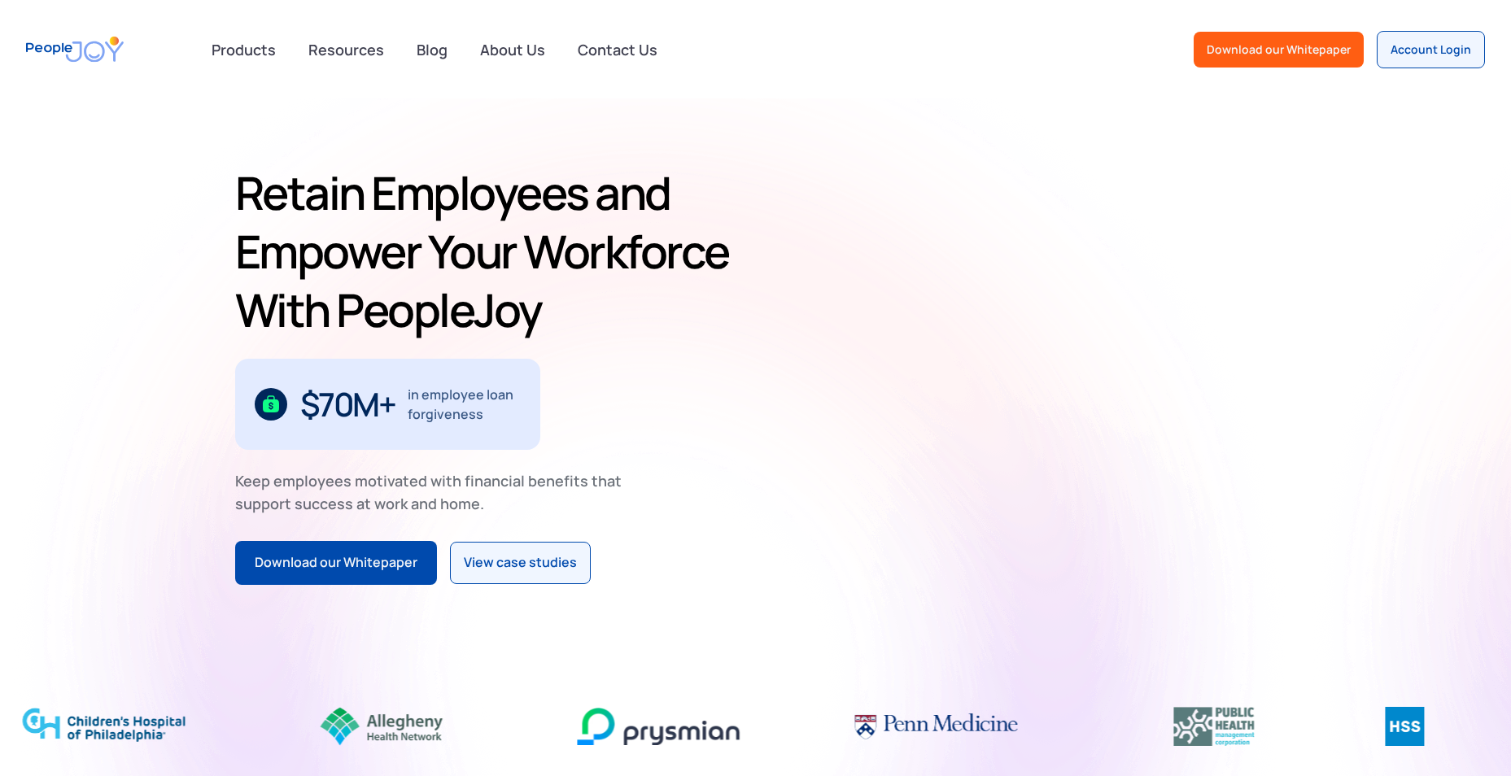  Describe the element at coordinates (1431, 50) in the screenshot. I see `a: Account Login` at that location.